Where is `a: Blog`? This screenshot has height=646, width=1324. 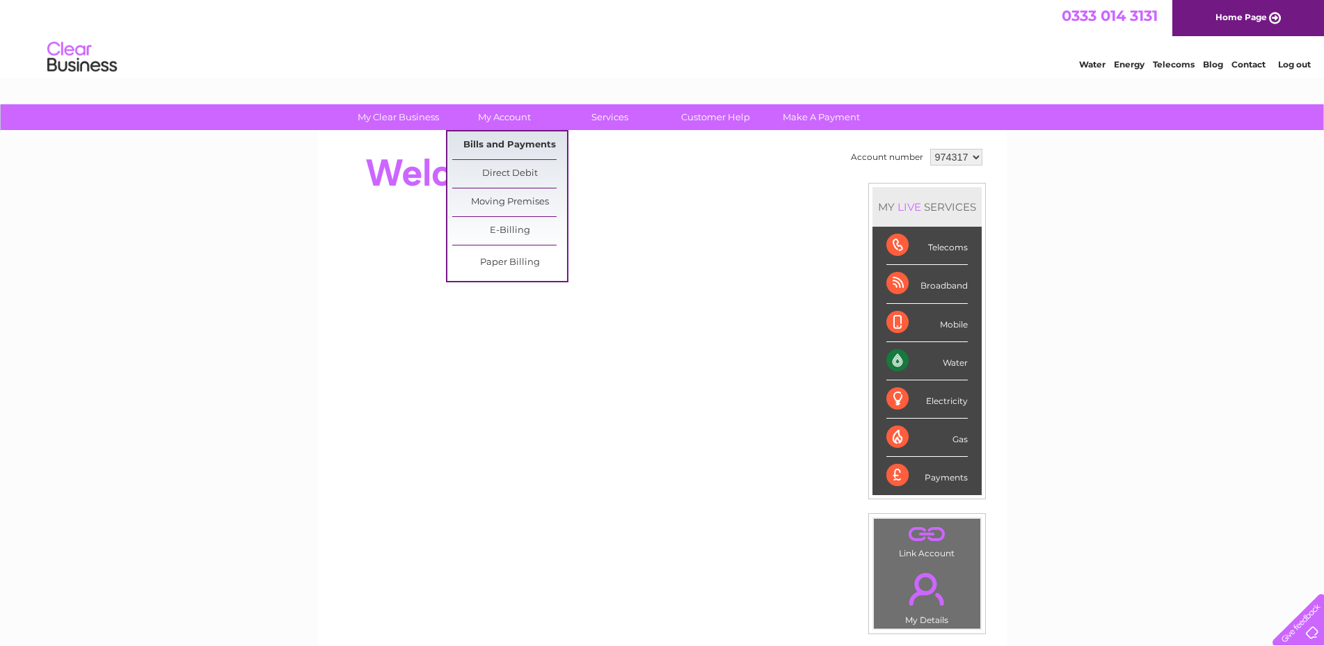
a: Blog is located at coordinates (1212, 64).